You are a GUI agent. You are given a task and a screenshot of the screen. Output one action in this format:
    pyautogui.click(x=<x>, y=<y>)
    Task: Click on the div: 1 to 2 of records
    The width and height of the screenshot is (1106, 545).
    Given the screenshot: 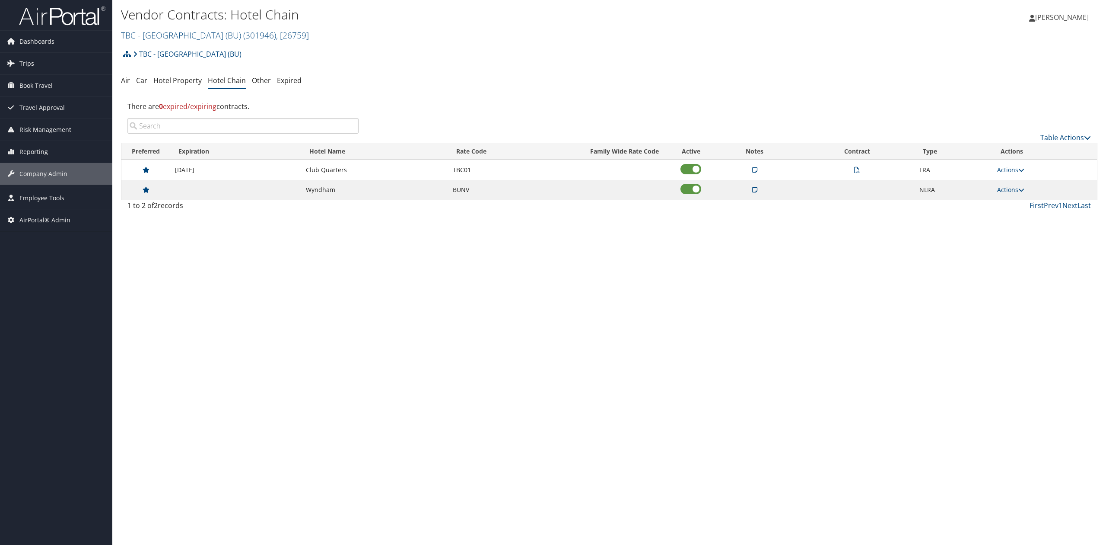 What is the action you would take?
    pyautogui.click(x=243, y=207)
    